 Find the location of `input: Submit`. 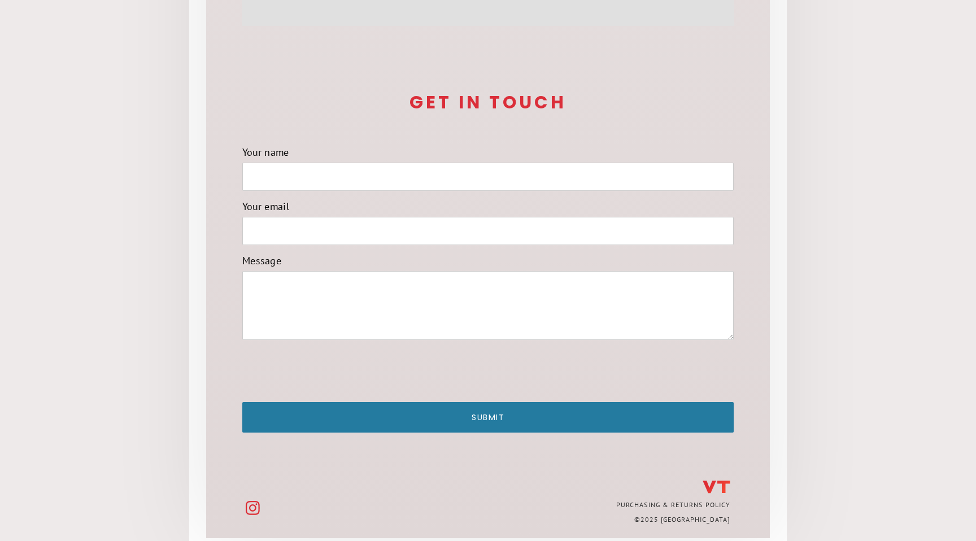

input: Submit is located at coordinates (488, 417).